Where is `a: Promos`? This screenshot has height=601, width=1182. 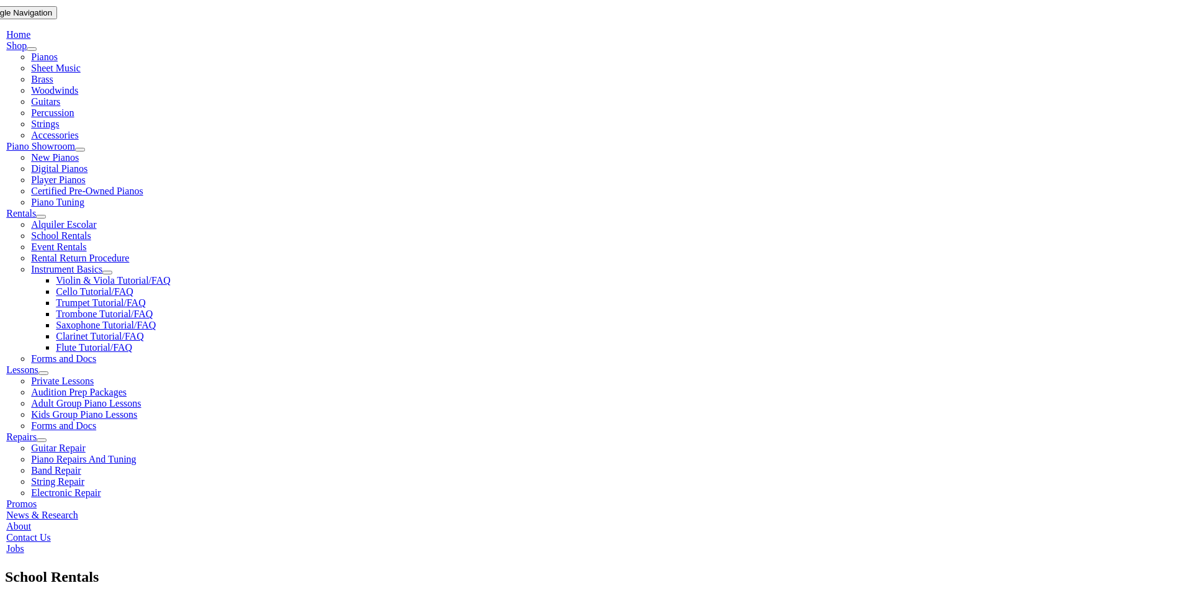
a: Promos is located at coordinates (21, 503).